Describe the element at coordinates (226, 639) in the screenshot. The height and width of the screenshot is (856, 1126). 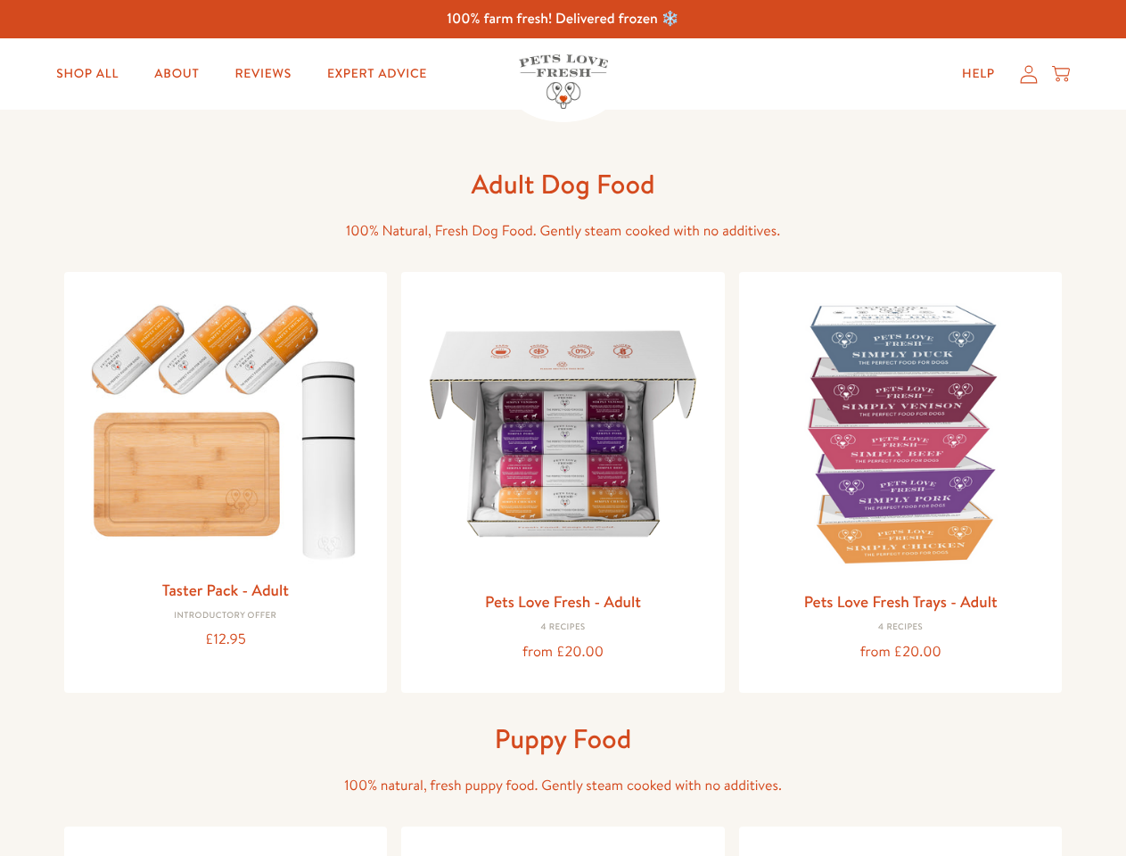
I see `div: £12.95` at that location.